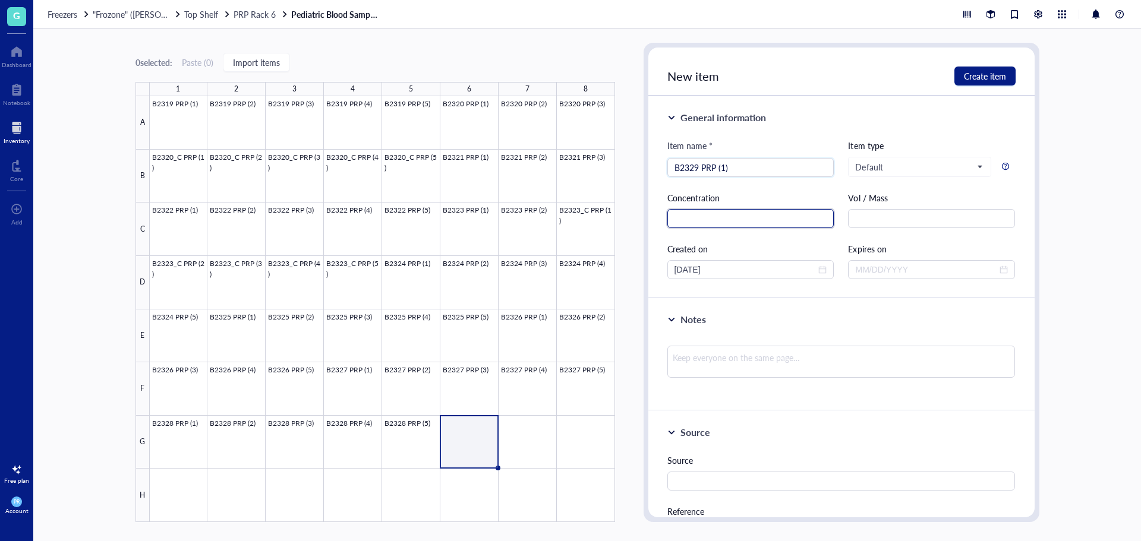  Describe the element at coordinates (201, 14) in the screenshot. I see `span: Top Shelf` at that location.